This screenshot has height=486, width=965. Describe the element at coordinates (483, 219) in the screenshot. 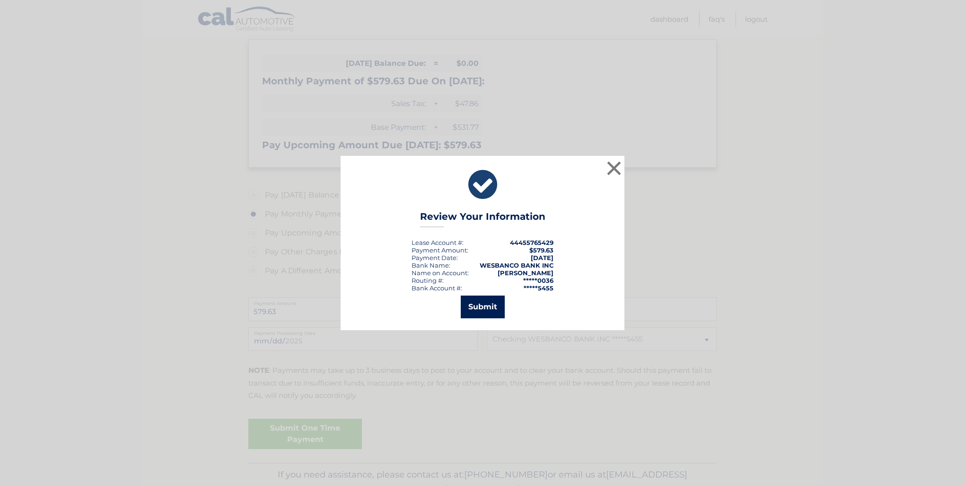

I see `h3: Review Your Information` at that location.